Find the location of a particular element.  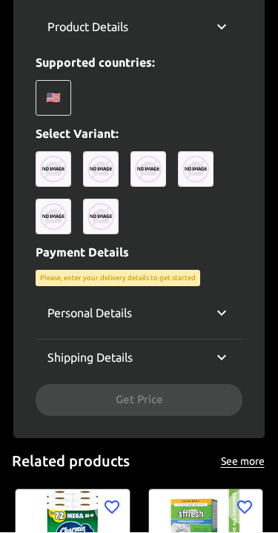

p: Select Variant: is located at coordinates (139, 134).